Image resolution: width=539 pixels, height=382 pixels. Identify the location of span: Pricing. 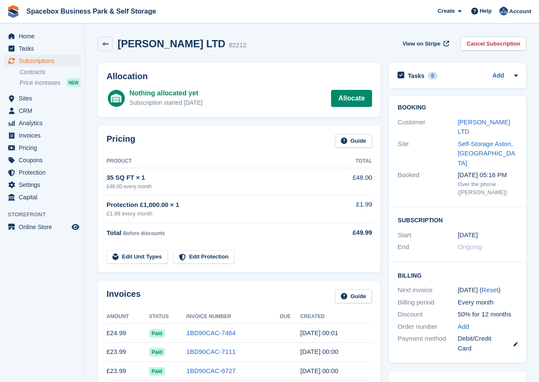
(44, 148).